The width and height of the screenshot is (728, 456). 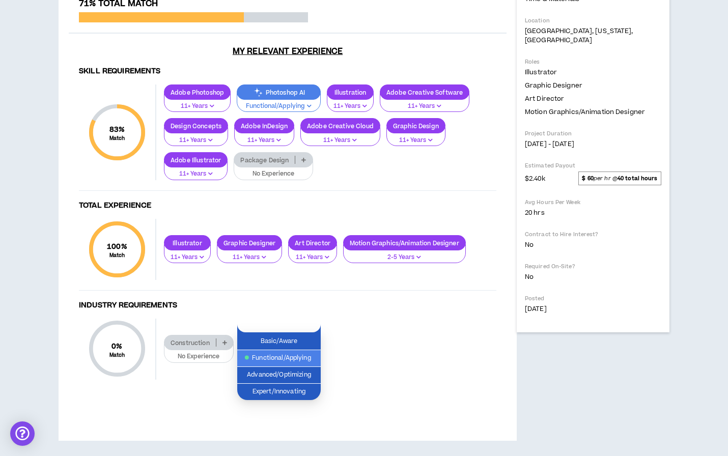 What do you see at coordinates (279, 375) in the screenshot?
I see `span: Advanced/Optimizing` at bounding box center [279, 375].